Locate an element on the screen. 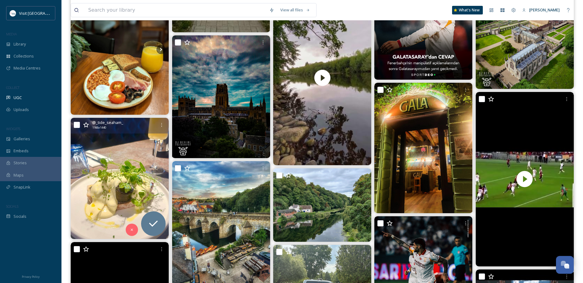 This screenshot has height=283, width=583. span: Socials is located at coordinates (20, 216).